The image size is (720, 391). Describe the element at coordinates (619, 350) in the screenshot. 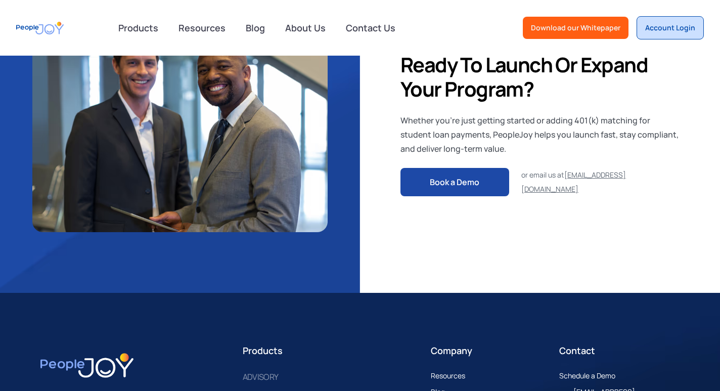

I see `div: Contact` at that location.